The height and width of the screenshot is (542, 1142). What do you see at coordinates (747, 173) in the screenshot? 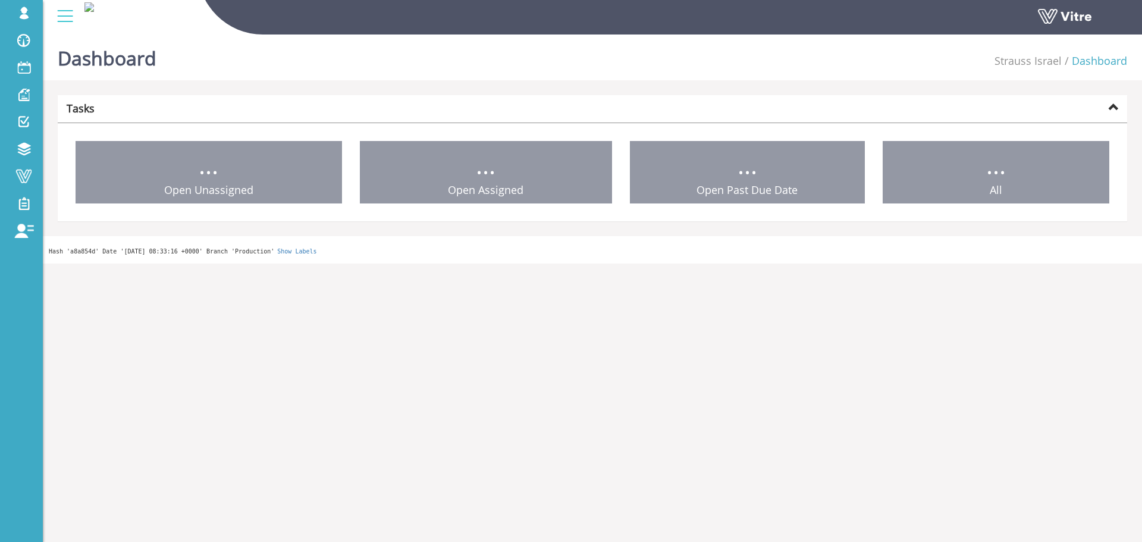
I see `a: ... Open Past Due Date` at bounding box center [747, 173].